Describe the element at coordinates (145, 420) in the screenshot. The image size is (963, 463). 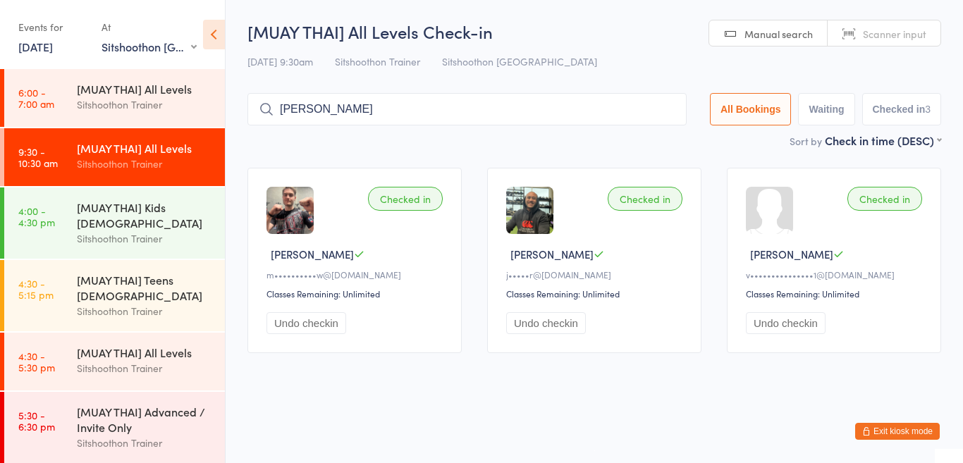
I see `div: [MUAY THAI] Advanced / Invite Only` at that location.